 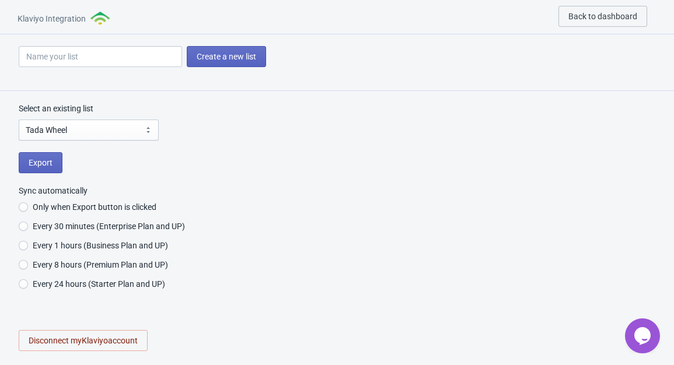 What do you see at coordinates (227, 57) in the screenshot?
I see `span: Create a new list` at bounding box center [227, 57].